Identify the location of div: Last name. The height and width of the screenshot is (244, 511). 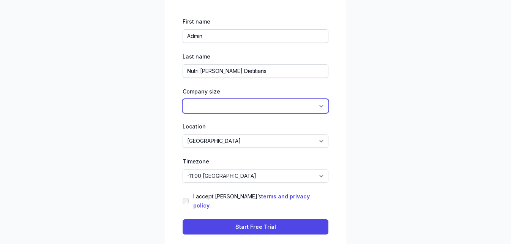
(256, 57).